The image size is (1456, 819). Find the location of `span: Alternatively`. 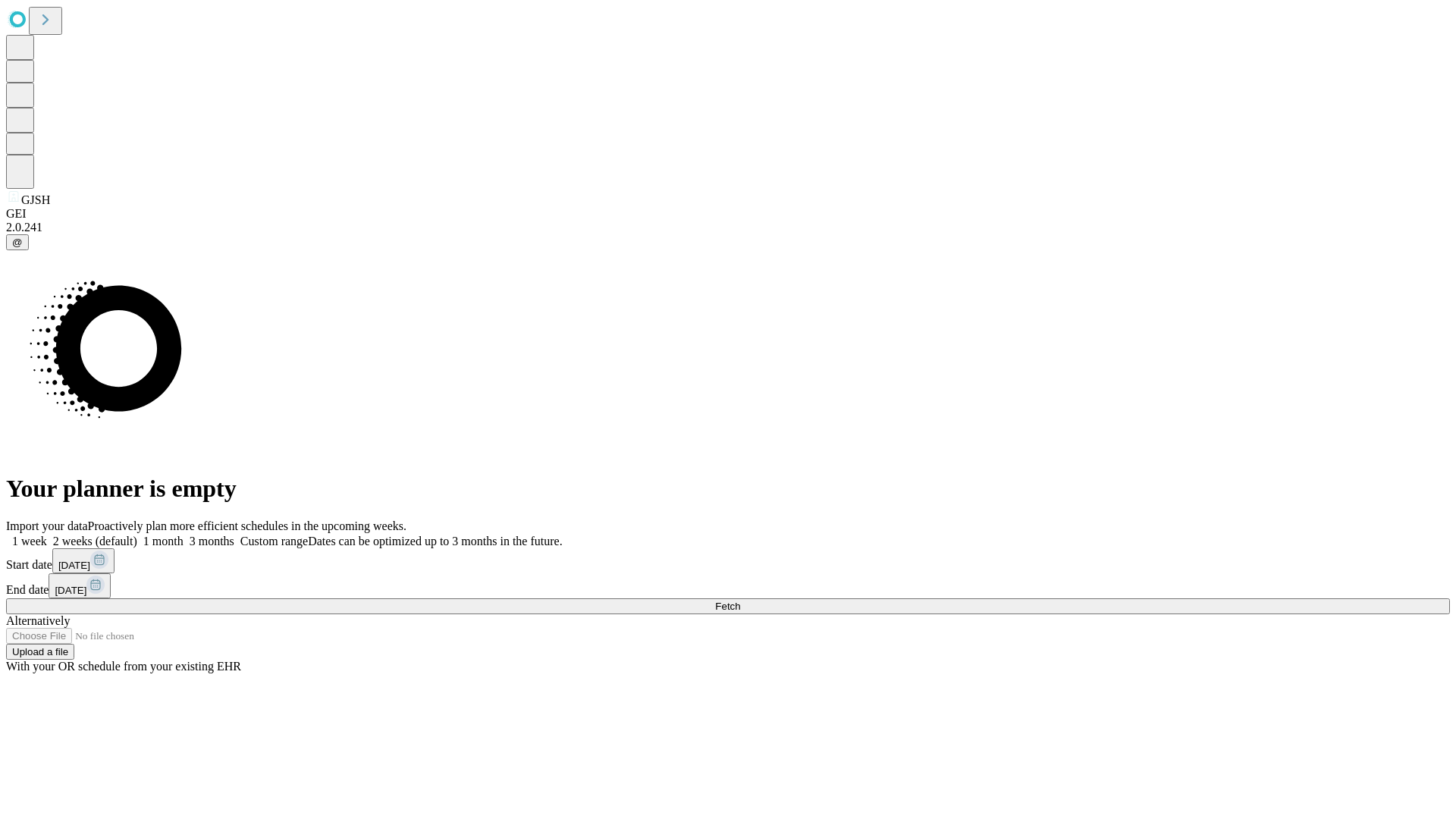

span: Alternatively is located at coordinates (38, 620).